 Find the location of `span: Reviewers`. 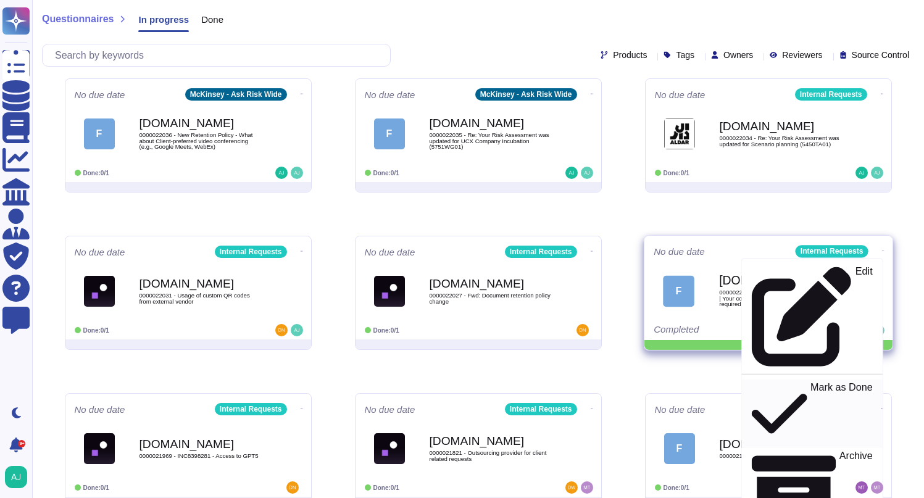

span: Reviewers is located at coordinates (801, 55).